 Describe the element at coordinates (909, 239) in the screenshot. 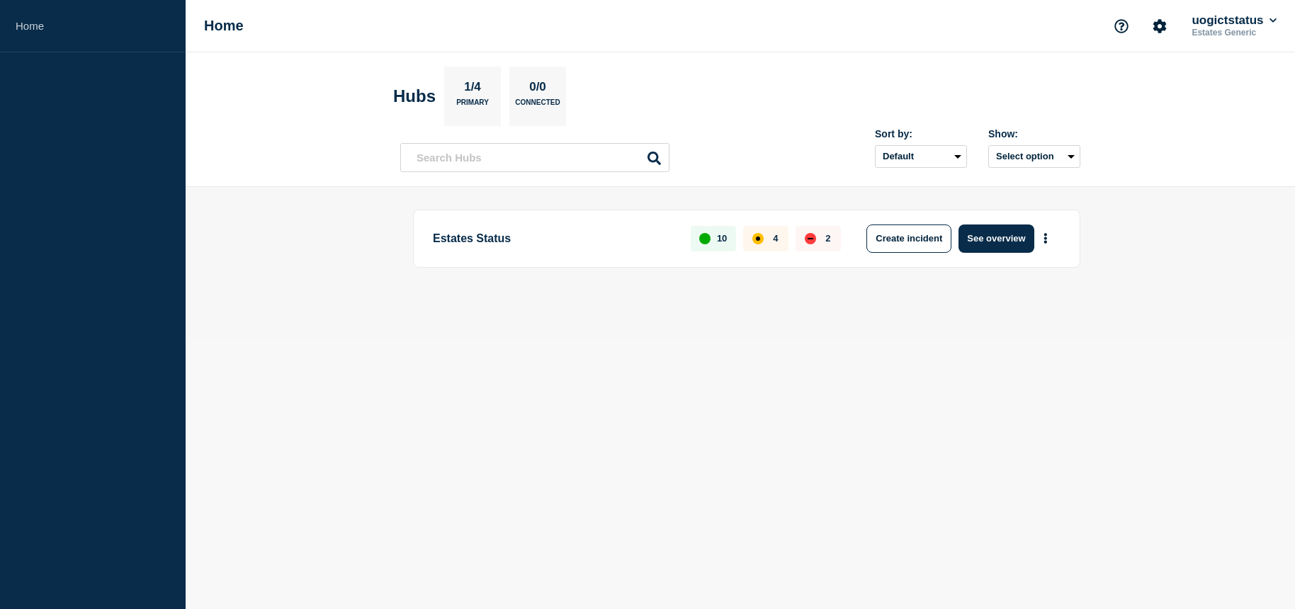

I see `button: Create incident` at that location.